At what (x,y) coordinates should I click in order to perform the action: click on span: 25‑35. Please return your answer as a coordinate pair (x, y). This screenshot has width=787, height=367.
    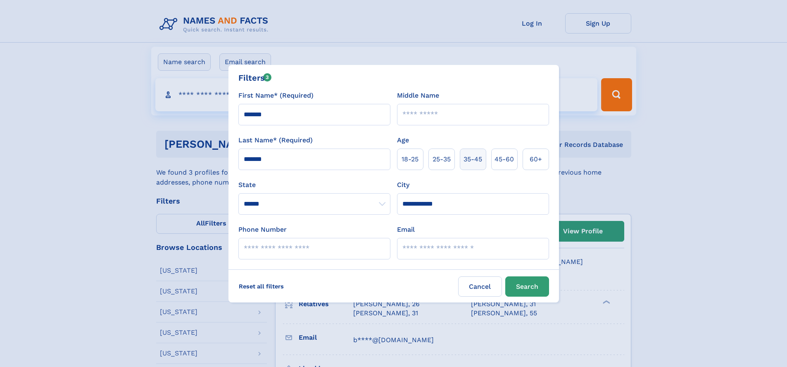
    Looking at the image, I should click on (442, 159).